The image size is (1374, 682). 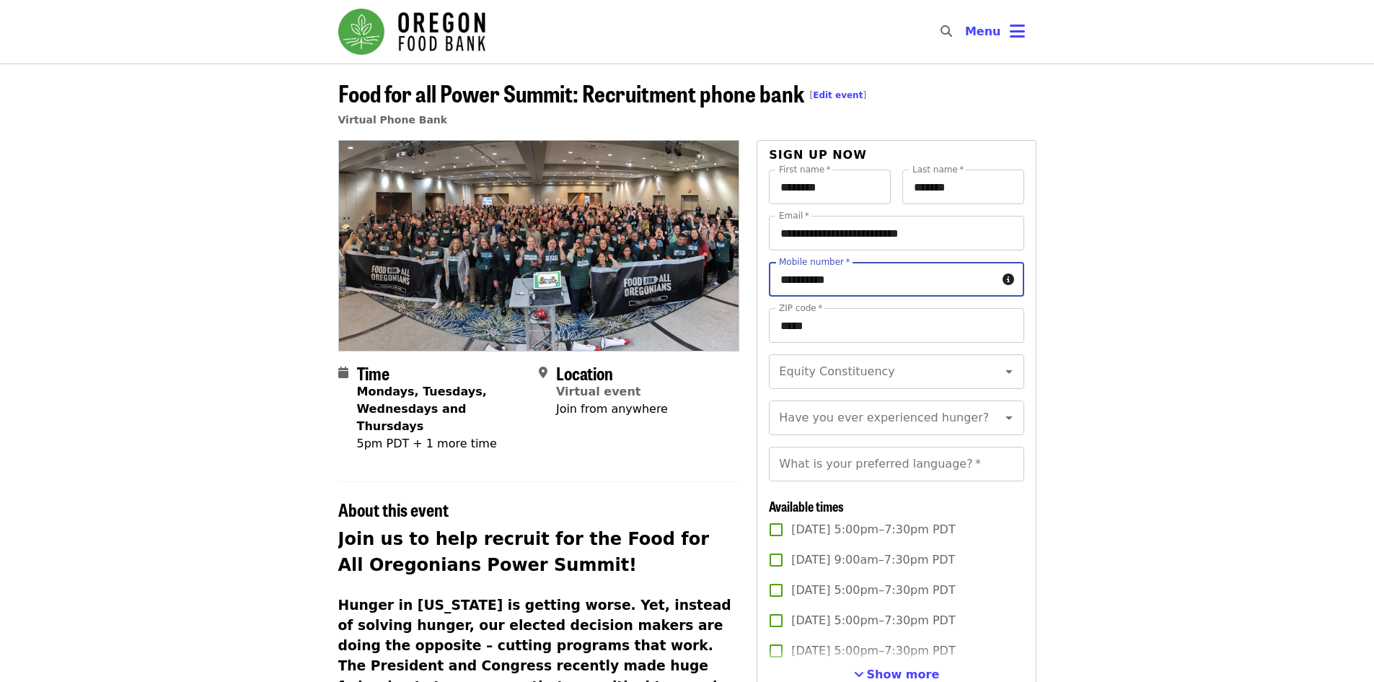 I want to click on span: Virtual event, so click(x=599, y=391).